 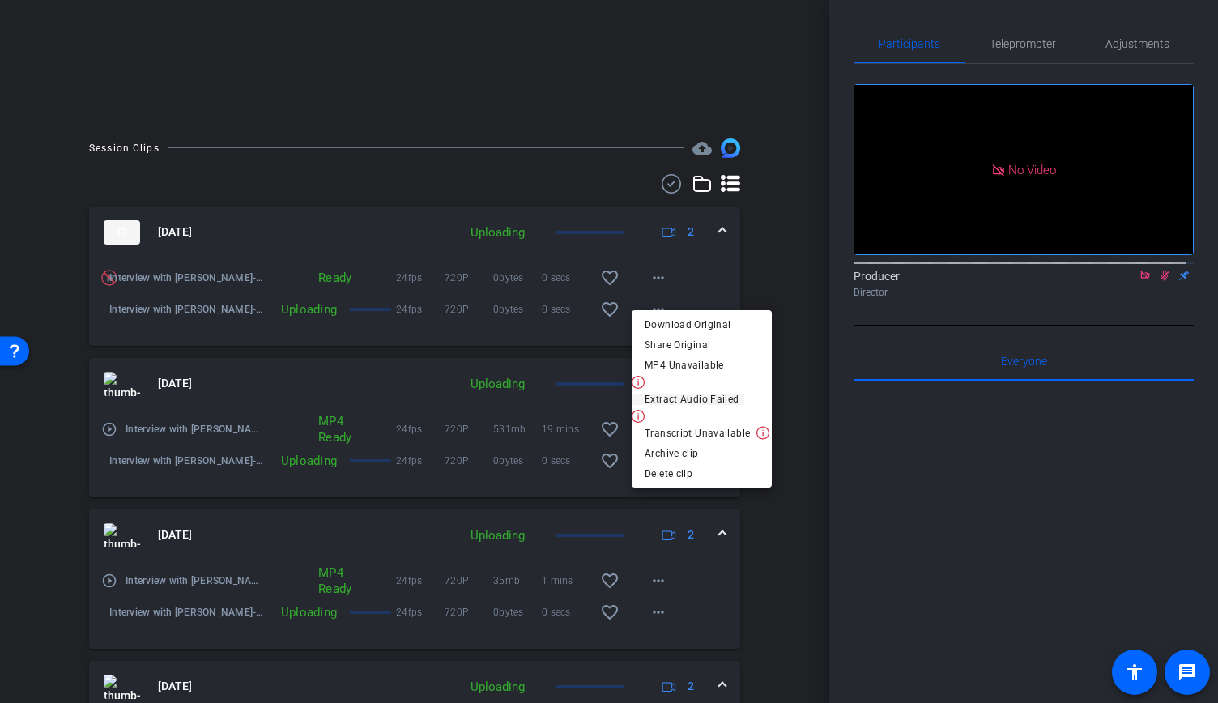 I want to click on img: Transcribing Failed, so click(x=763, y=432).